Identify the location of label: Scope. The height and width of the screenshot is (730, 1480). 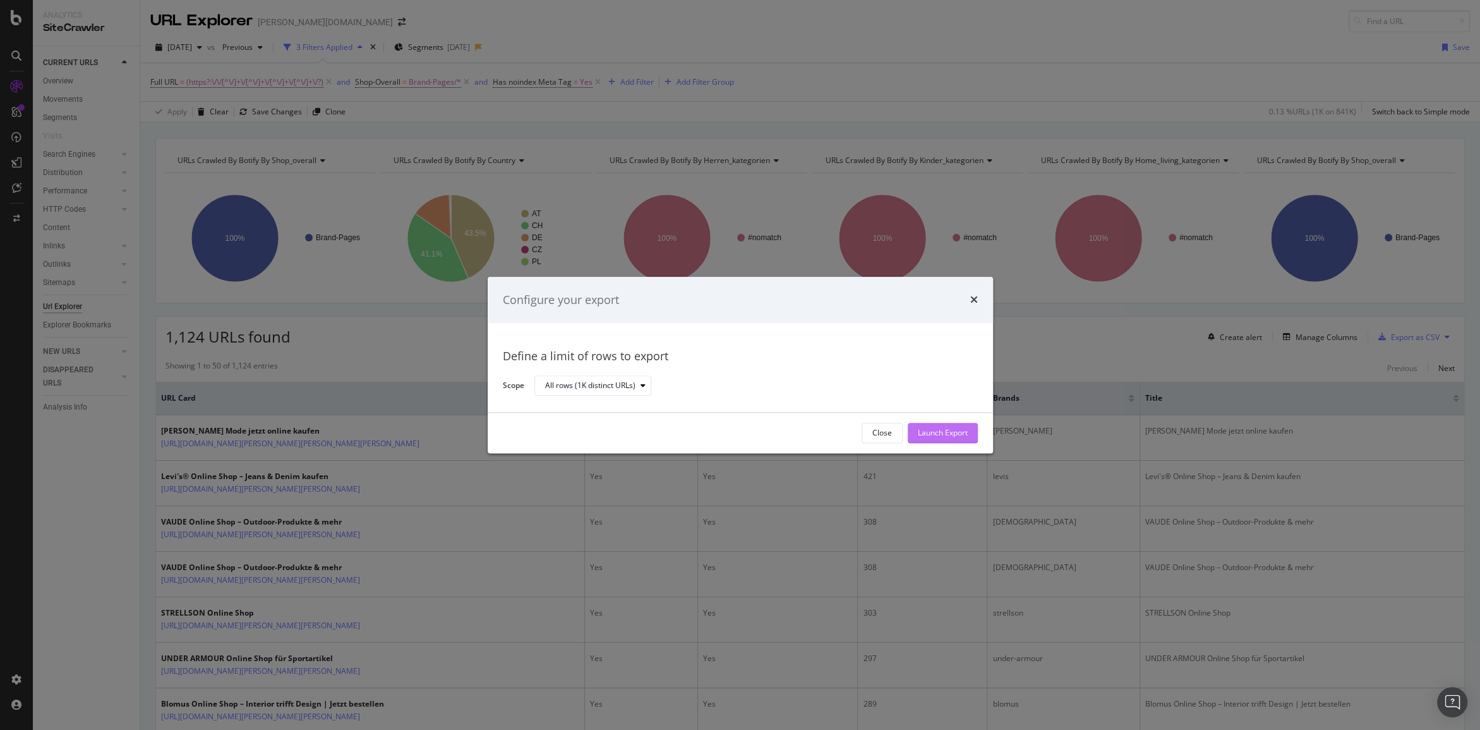
(514, 387).